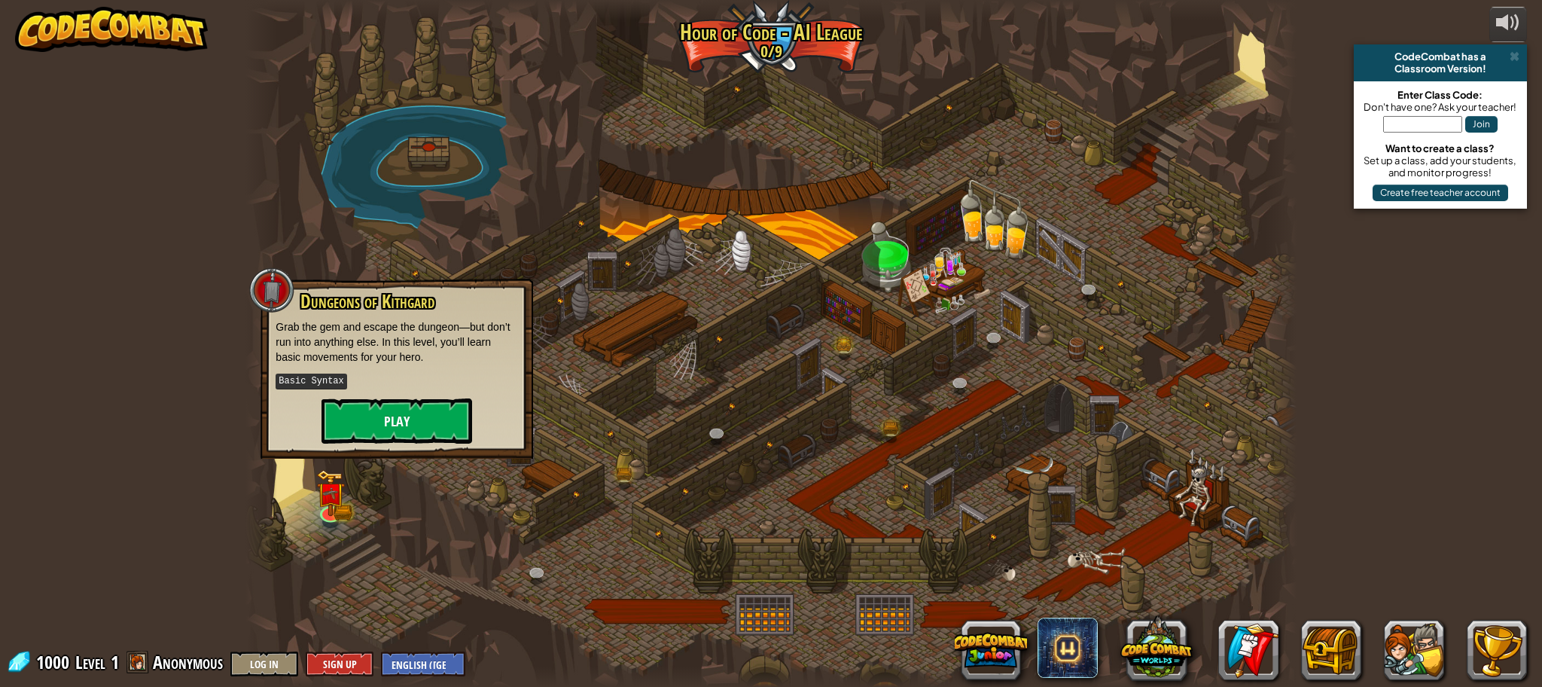 The image size is (1542, 687). What do you see at coordinates (1440, 56) in the screenshot?
I see `div: CodeCombat has a` at bounding box center [1440, 56].